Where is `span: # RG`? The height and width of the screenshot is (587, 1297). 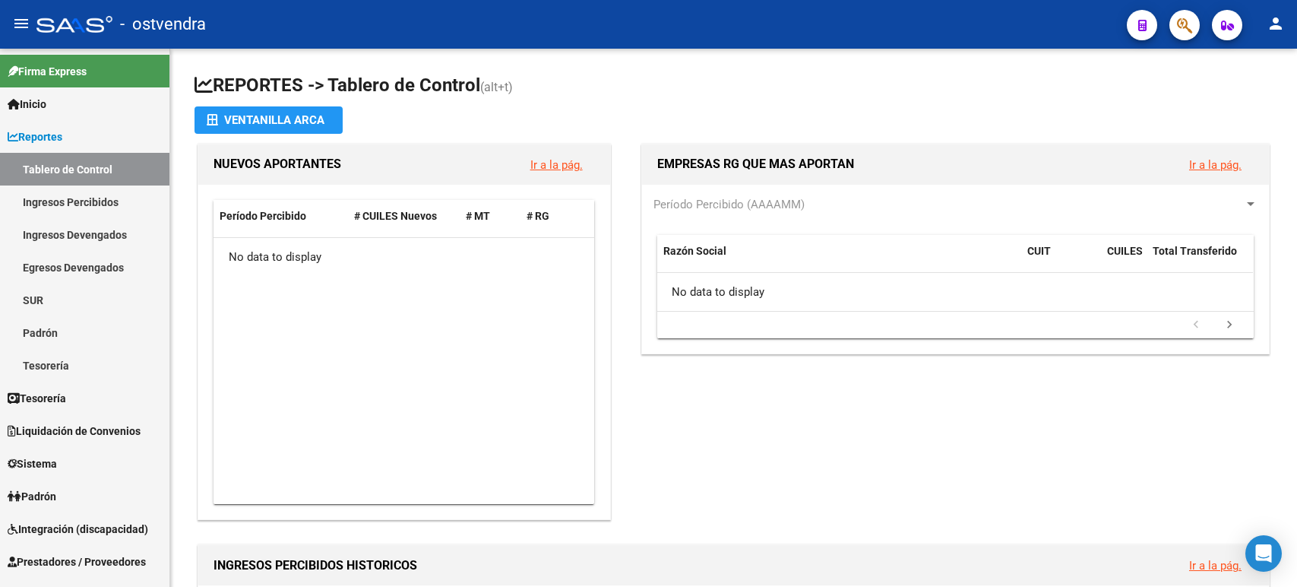 span: # RG is located at coordinates (538, 216).